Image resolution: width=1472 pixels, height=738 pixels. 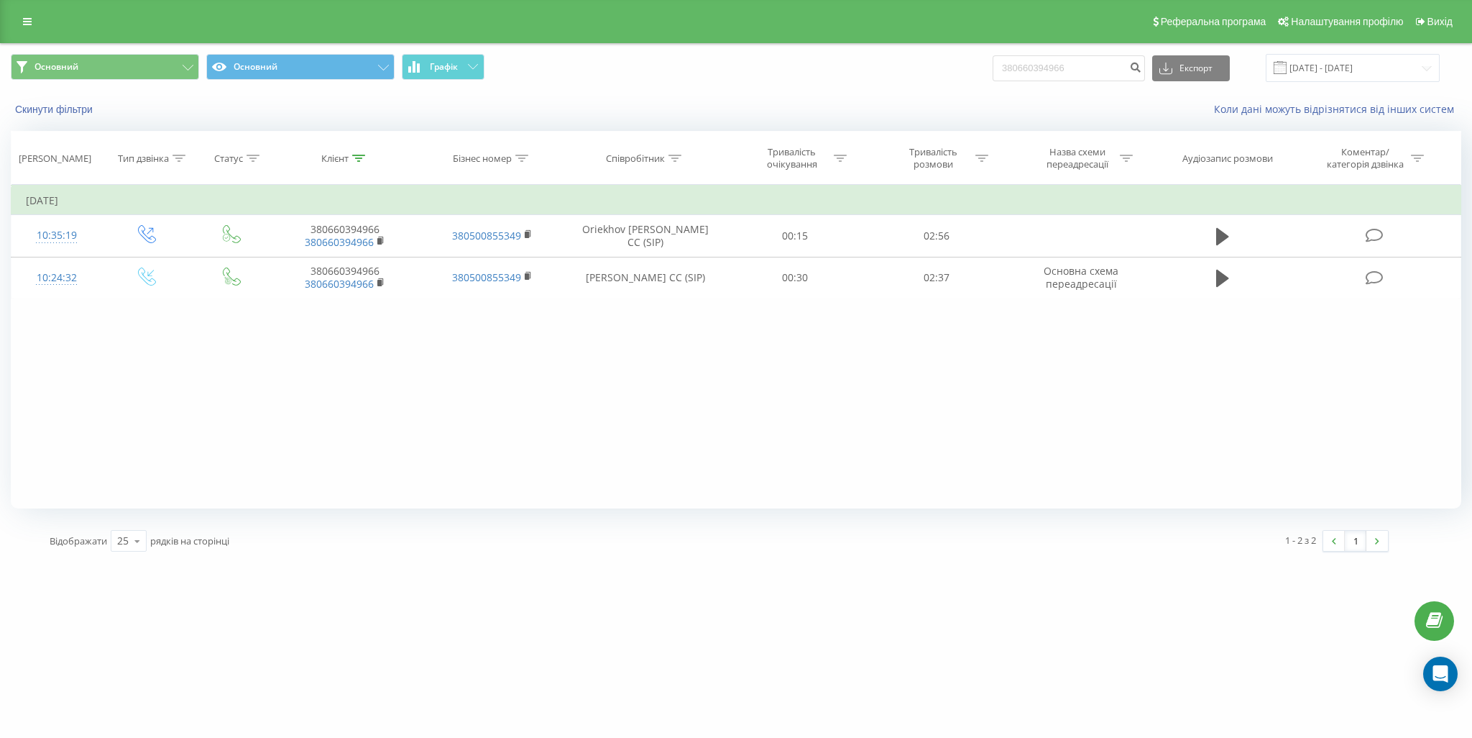 What do you see at coordinates (1338, 109) in the screenshot?
I see `a: Коли дані можуть відрізнятися вiд інших систем` at bounding box center [1338, 109].